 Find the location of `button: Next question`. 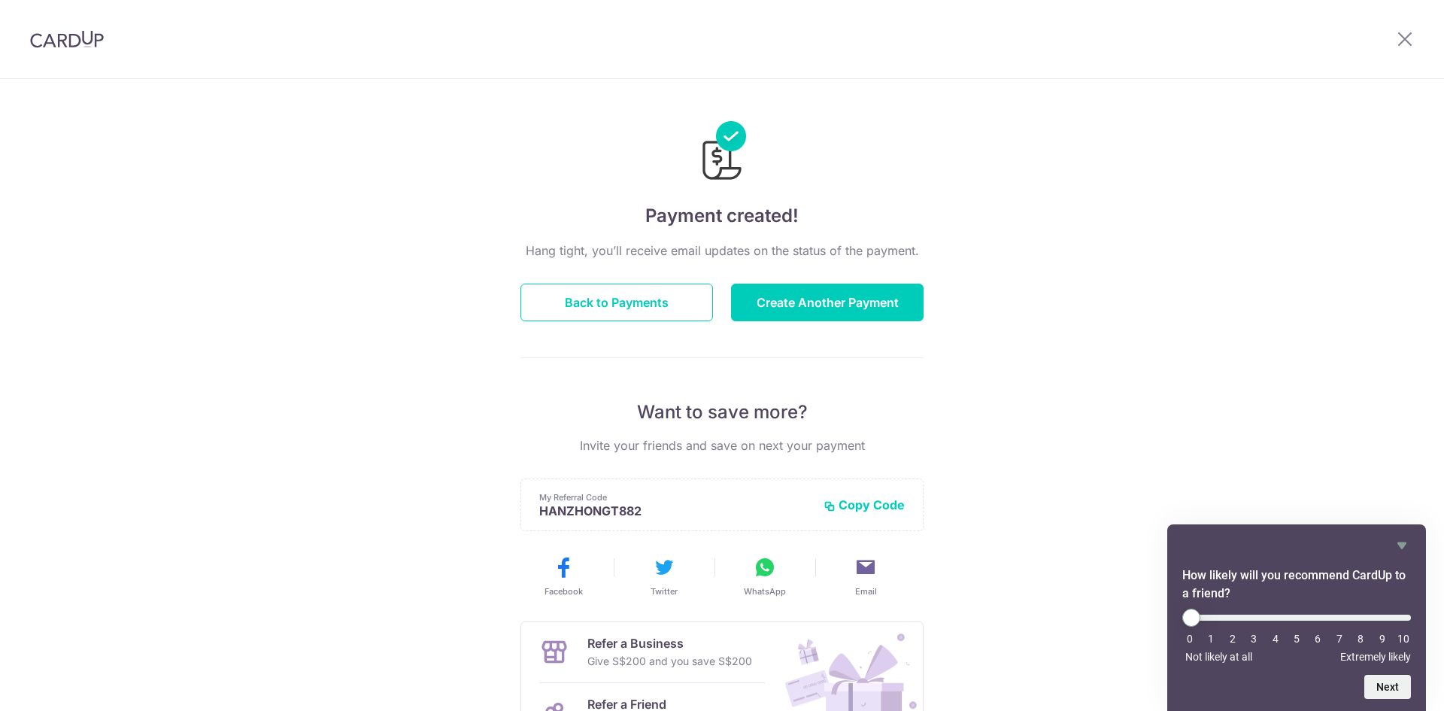

button: Next question is located at coordinates (1388, 687).